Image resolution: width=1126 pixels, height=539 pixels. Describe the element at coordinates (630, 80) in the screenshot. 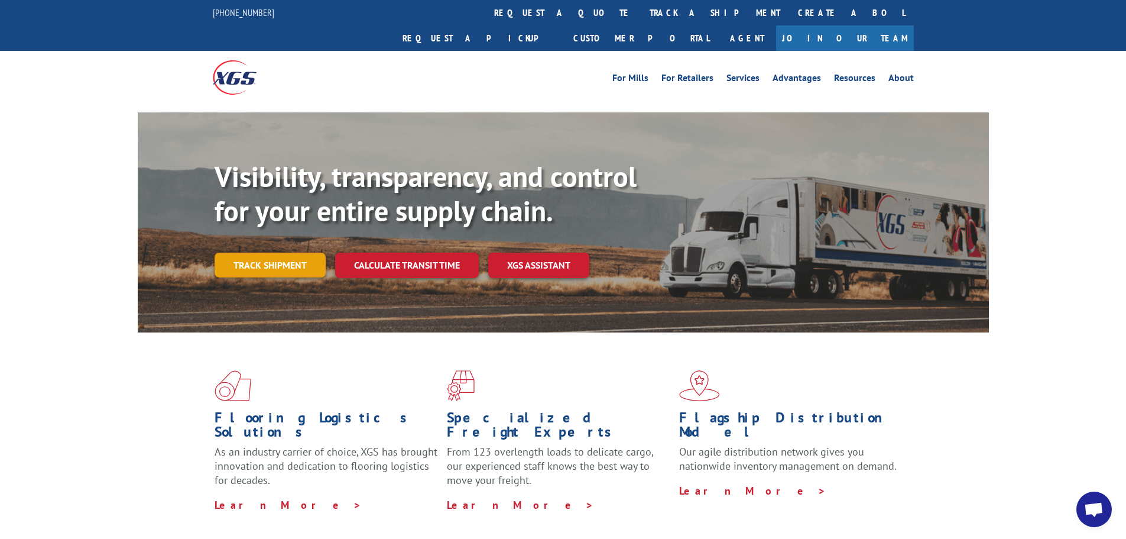

I see `a: For Mills` at that location.